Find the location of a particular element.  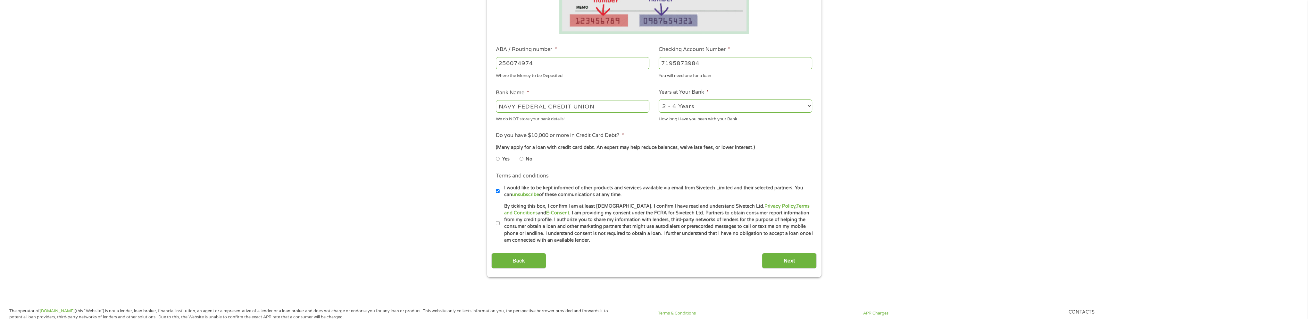

div: We do NOT store your bank details! is located at coordinates (572, 118).